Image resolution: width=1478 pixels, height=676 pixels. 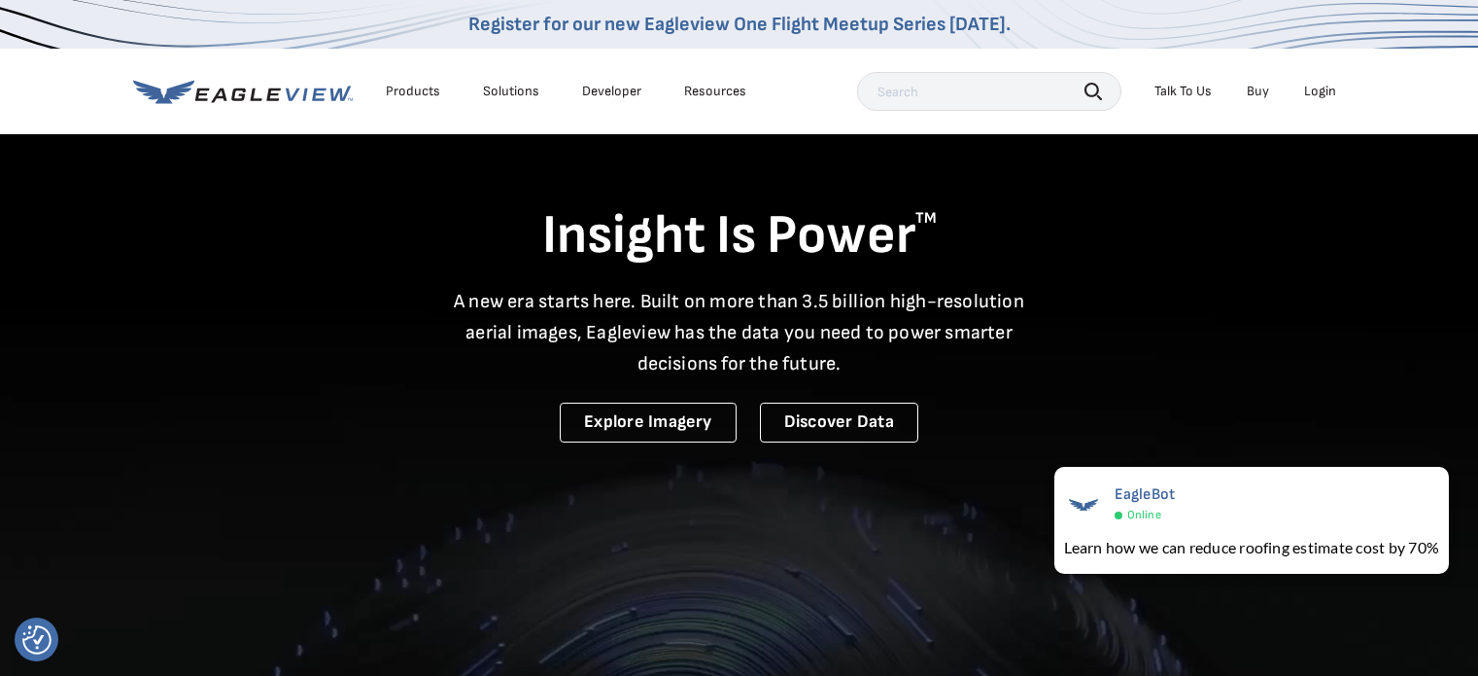 What do you see at coordinates (37, 640) in the screenshot?
I see `button: Consent Preferences` at bounding box center [37, 640].